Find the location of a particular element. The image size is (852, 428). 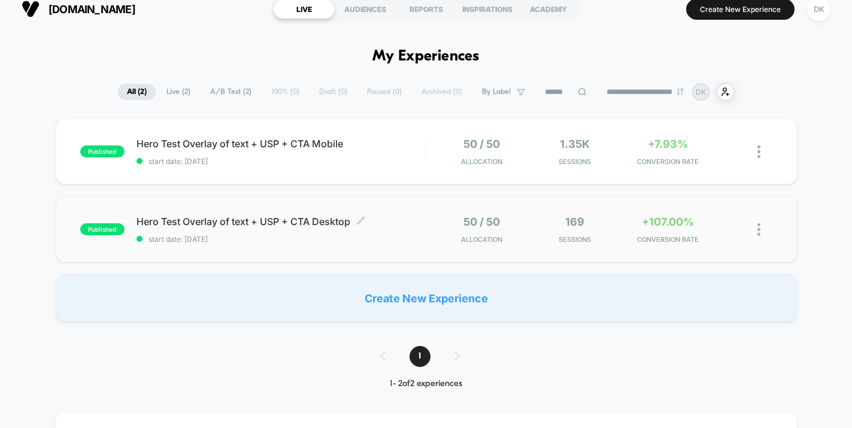

span: 169 is located at coordinates (575, 222).